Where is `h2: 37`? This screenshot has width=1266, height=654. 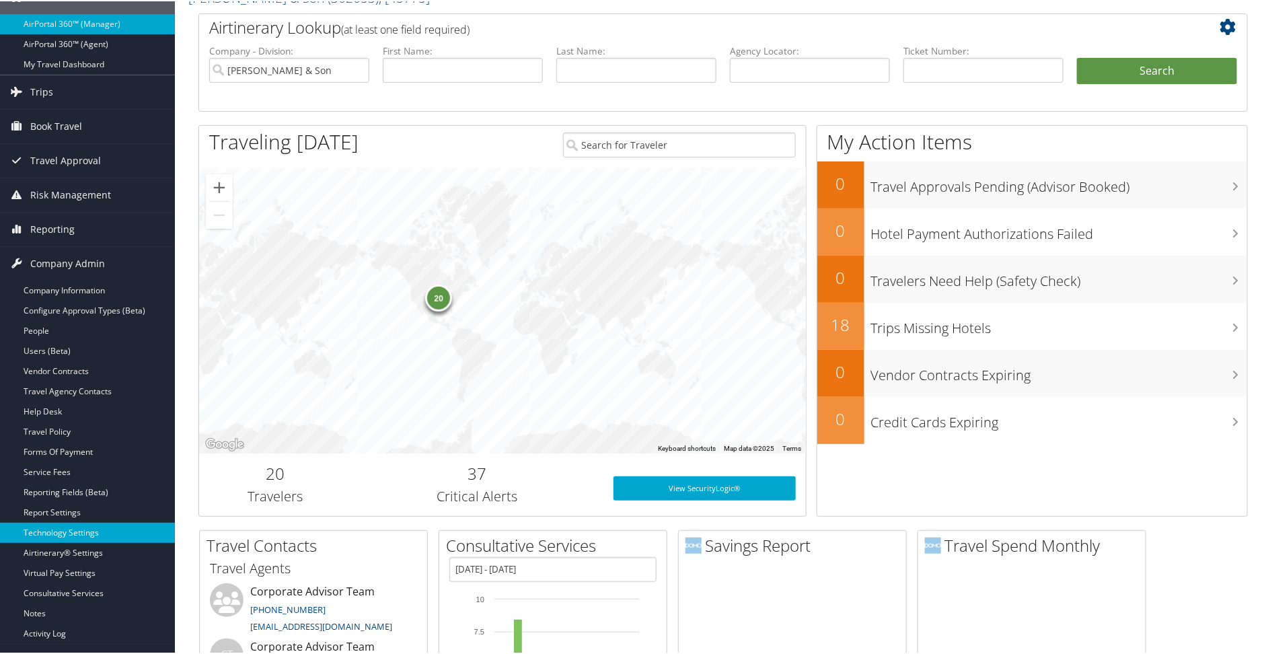 h2: 37 is located at coordinates (477, 472).